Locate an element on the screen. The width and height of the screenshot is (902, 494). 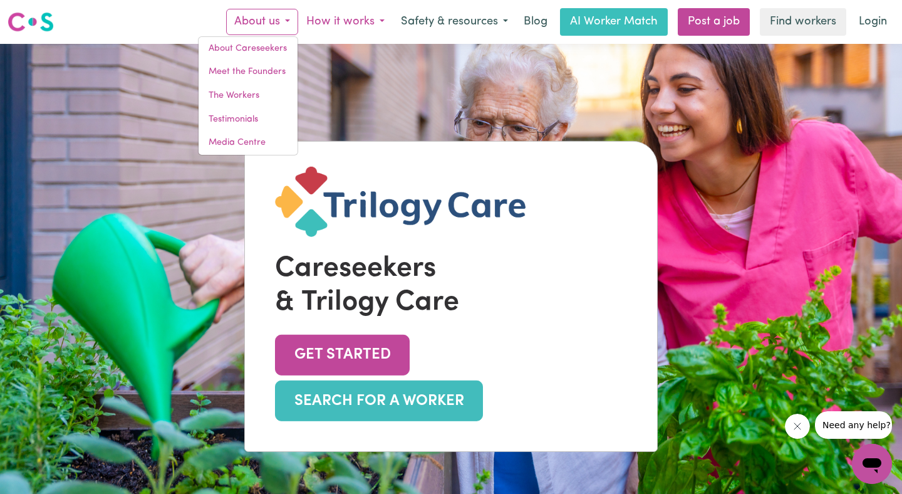
span: Need any help? is located at coordinates (41, 14).